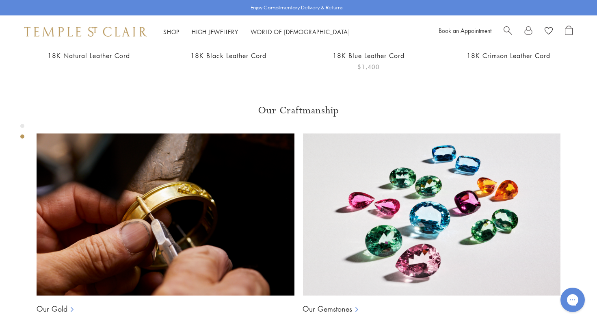 The width and height of the screenshot is (597, 323). Describe the element at coordinates (569, 32) in the screenshot. I see `a: Open Shopping Bag` at that location.